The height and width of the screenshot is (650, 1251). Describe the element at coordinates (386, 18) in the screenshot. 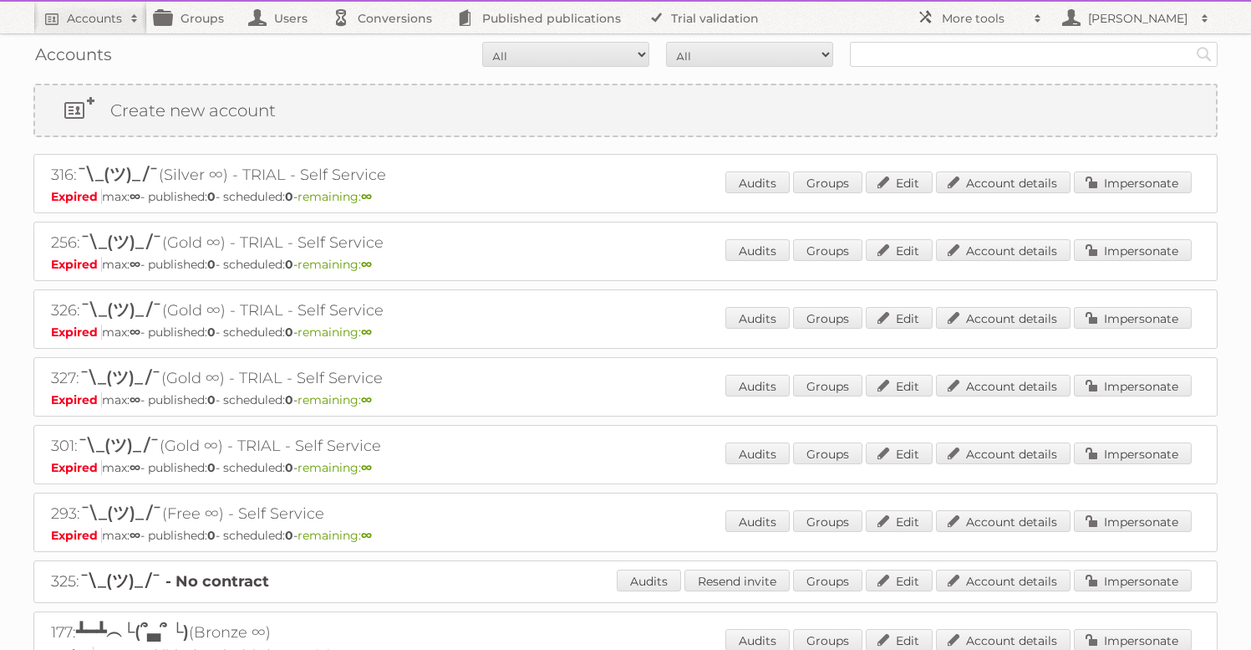

I see `a: Conversions` at that location.